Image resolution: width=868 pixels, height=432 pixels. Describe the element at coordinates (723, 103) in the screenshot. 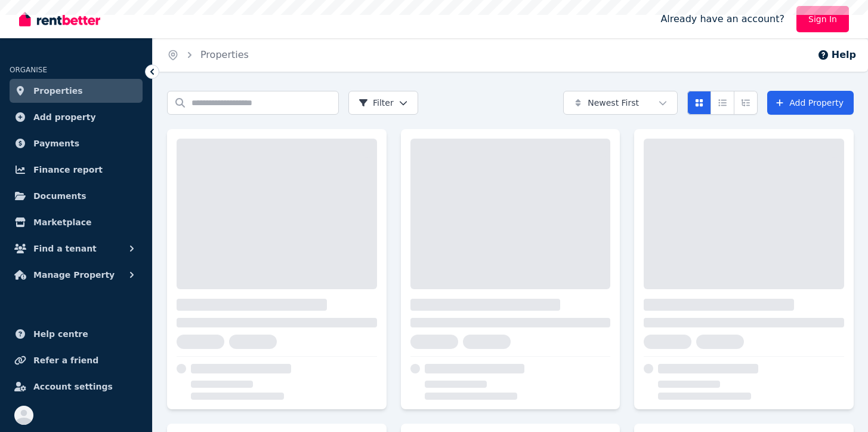

I see `button: Compact list view` at that location.